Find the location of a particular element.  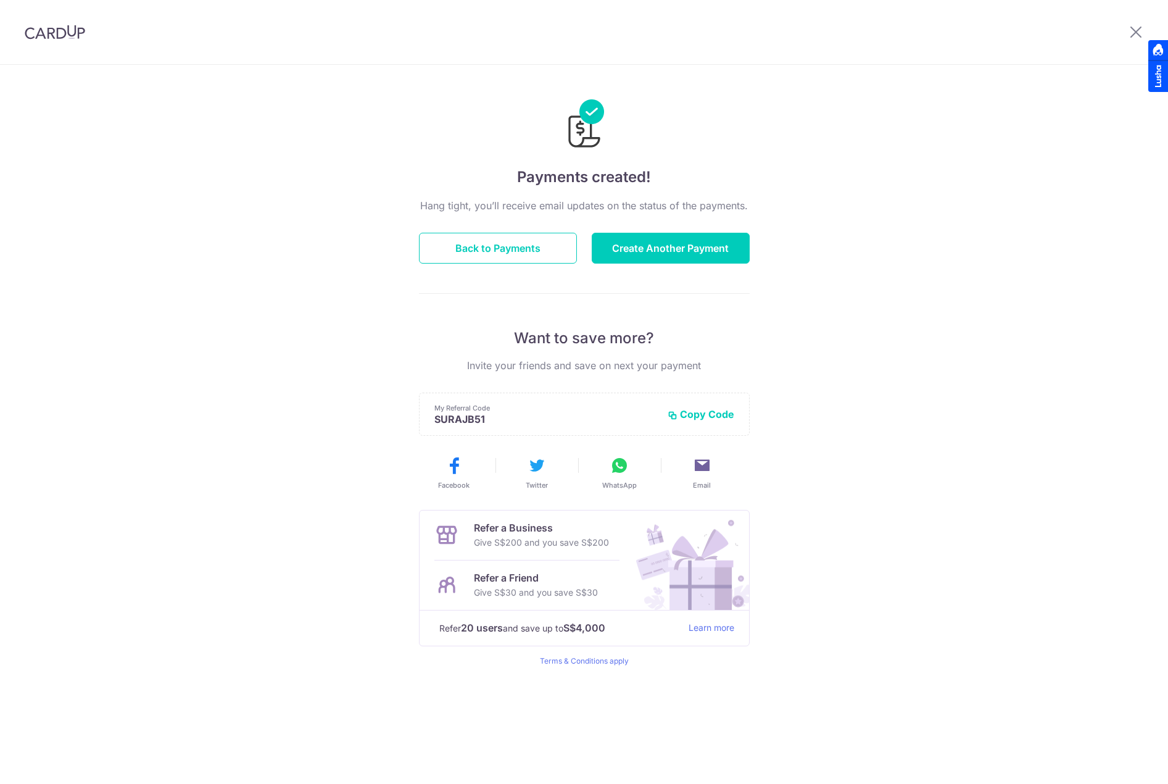

p: Want to save more? is located at coordinates (584, 338).